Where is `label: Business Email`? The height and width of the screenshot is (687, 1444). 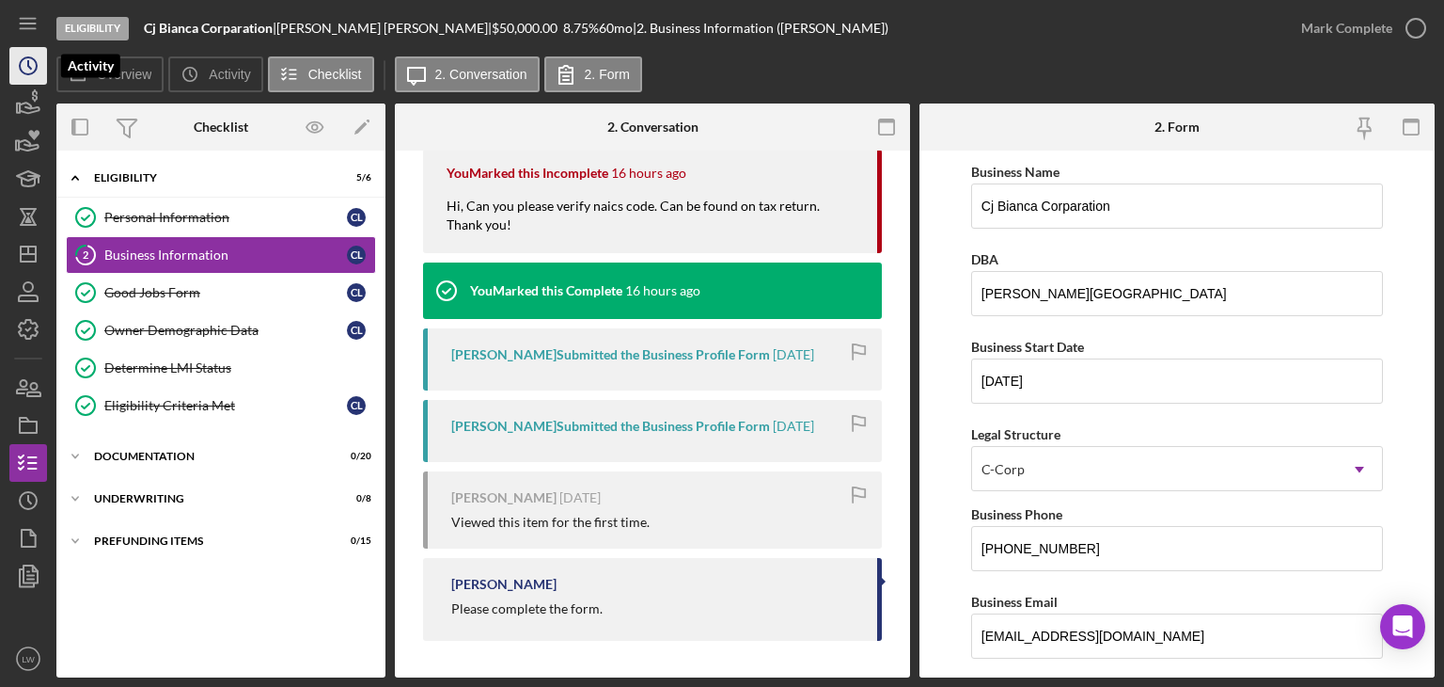
label: Business Email is located at coordinates (1015, 601).